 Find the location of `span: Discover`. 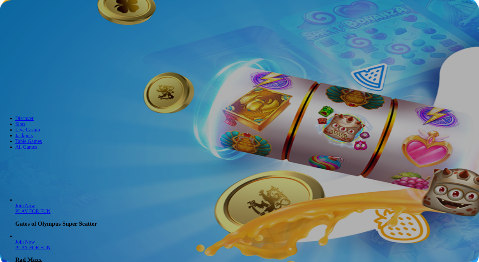

span: Discover is located at coordinates (24, 118).